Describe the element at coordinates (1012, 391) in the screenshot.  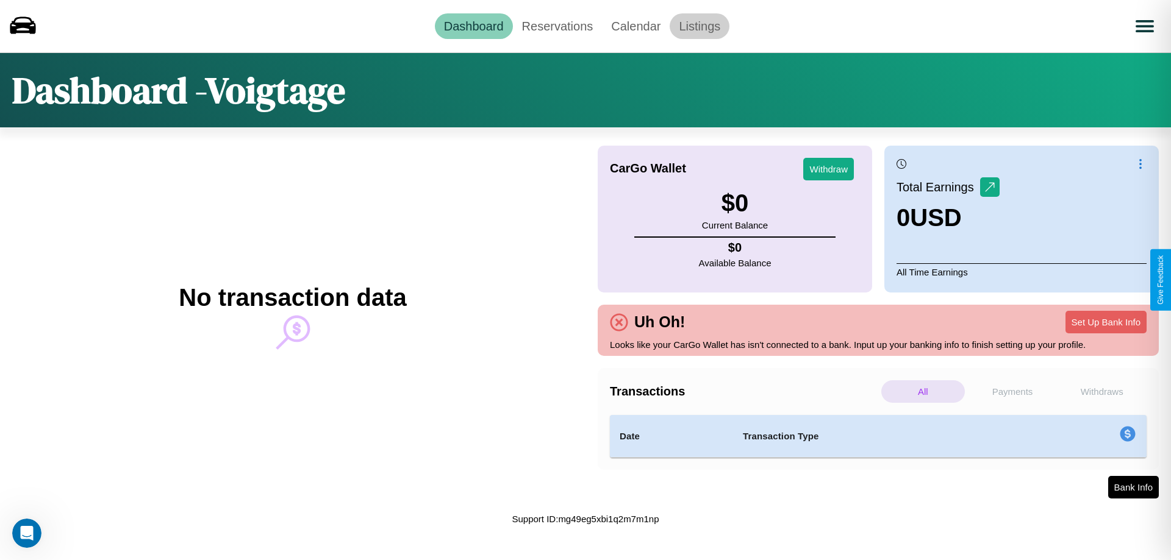
I see `p: Payments` at that location.